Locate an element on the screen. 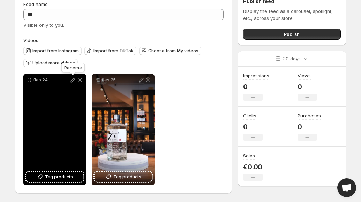  span: Publish is located at coordinates (292, 34).